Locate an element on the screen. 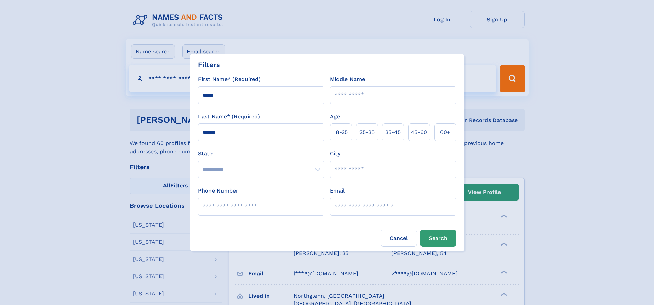 The height and width of the screenshot is (305, 654). span: 35‑45 is located at coordinates (393, 132).